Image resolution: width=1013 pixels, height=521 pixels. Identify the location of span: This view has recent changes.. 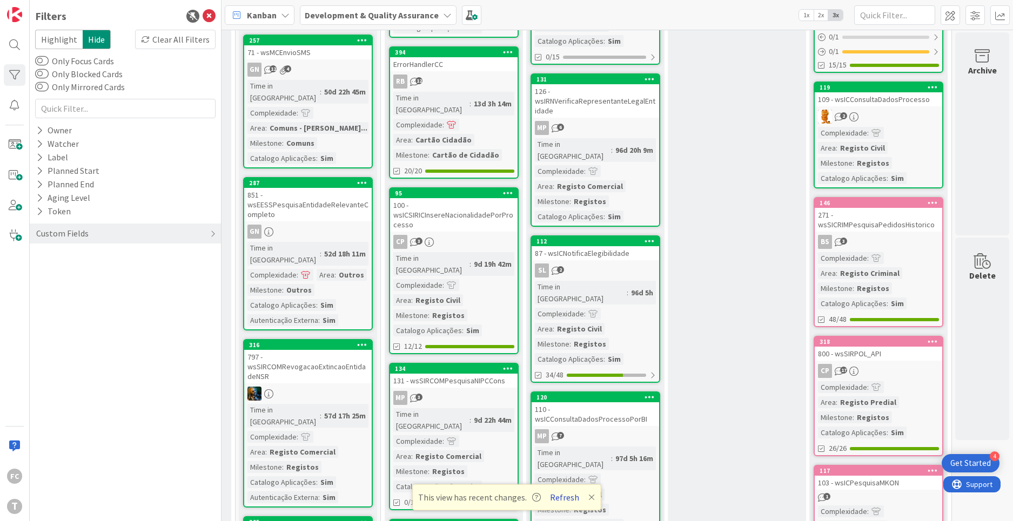
(479, 498).